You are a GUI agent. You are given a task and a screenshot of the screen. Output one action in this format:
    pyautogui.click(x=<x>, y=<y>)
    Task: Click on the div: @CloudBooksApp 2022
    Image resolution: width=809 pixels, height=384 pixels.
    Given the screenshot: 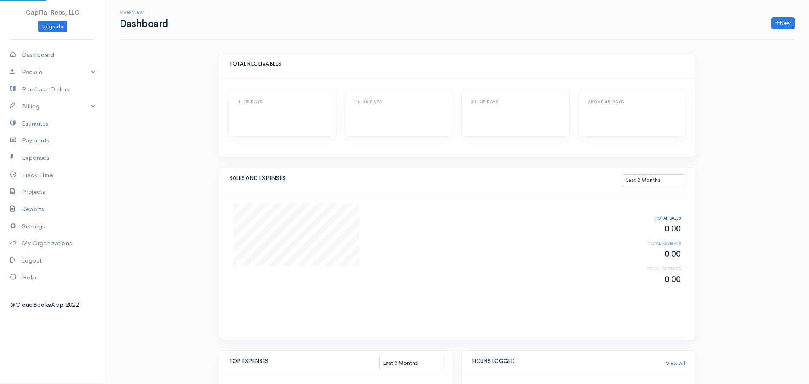 What is the action you would take?
    pyautogui.click(x=53, y=305)
    